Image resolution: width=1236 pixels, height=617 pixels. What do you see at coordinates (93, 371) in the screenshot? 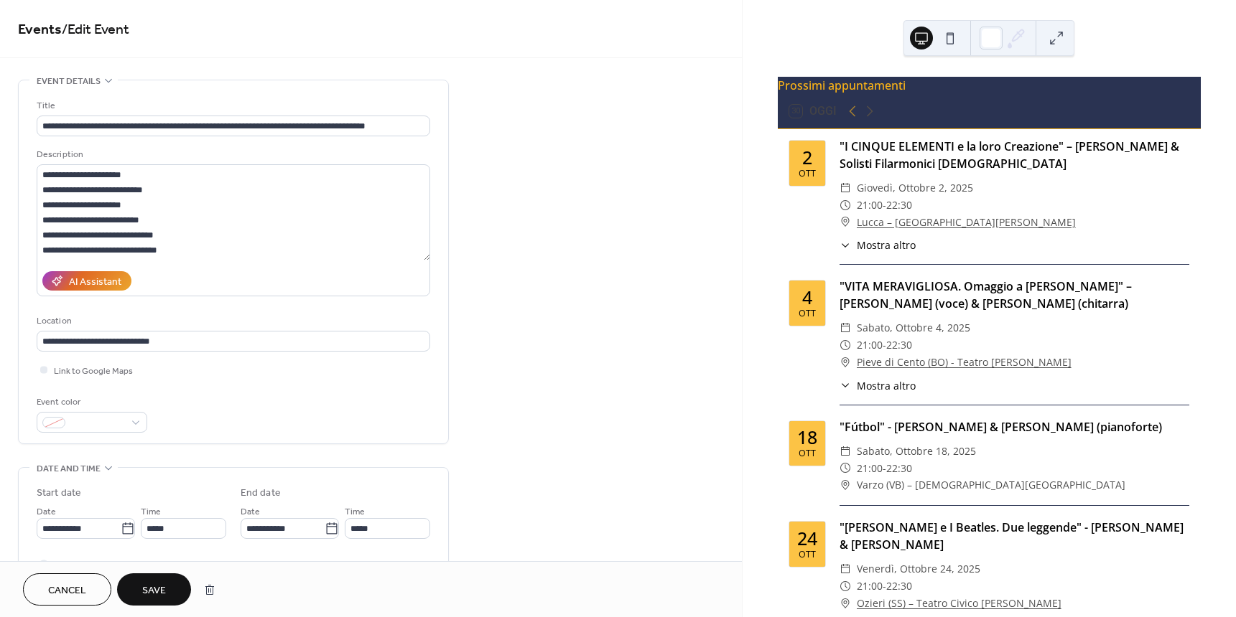
I see `span: Link to Google Maps` at bounding box center [93, 371].